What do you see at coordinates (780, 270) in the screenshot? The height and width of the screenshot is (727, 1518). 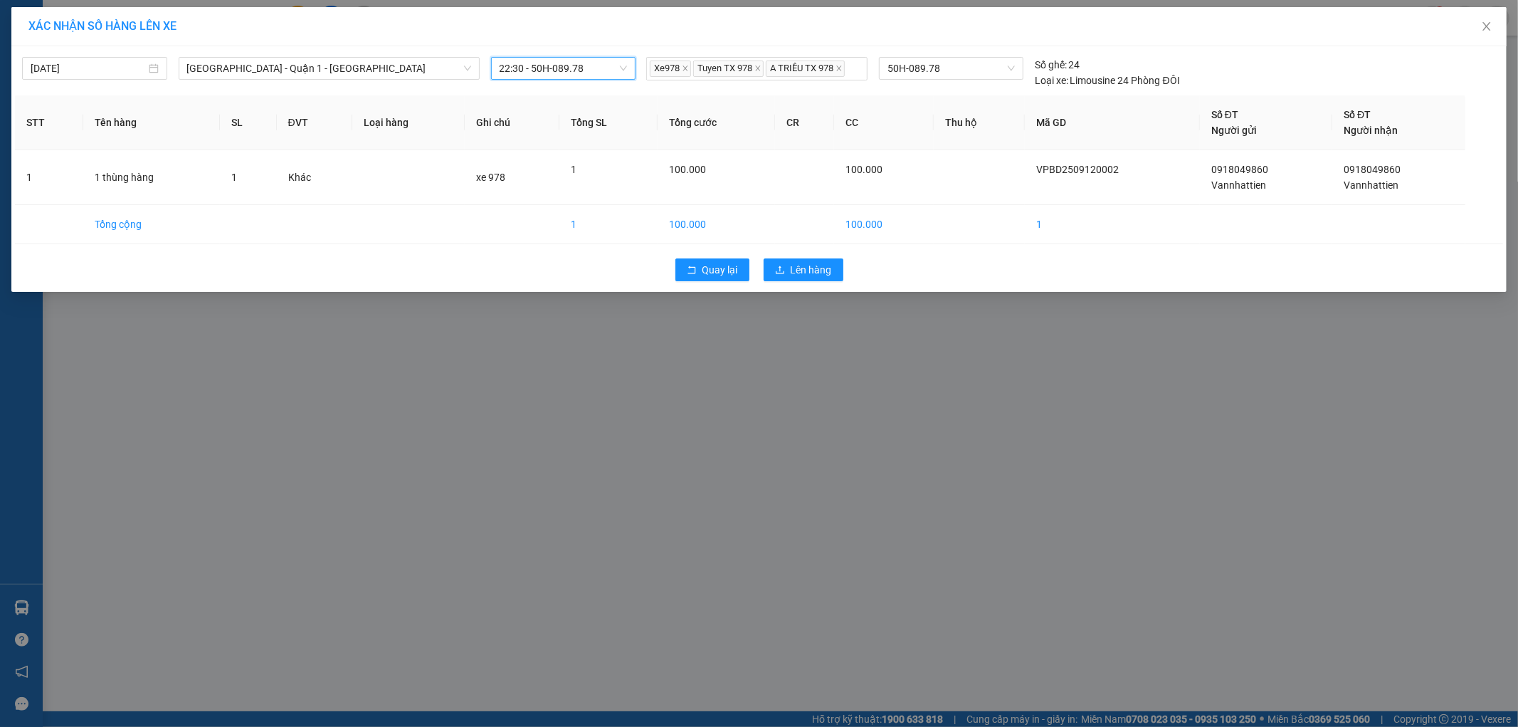 I see `span: upload` at bounding box center [780, 270].